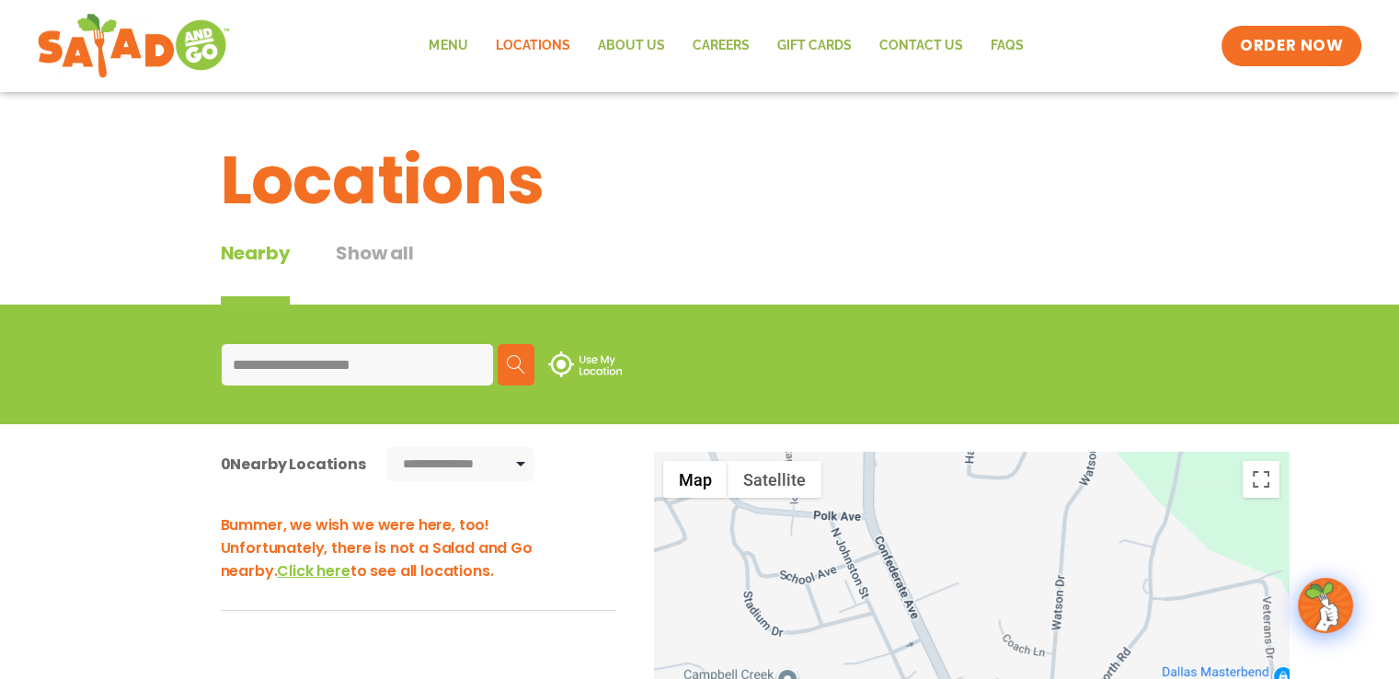 Image resolution: width=1399 pixels, height=679 pixels. I want to click on div: Nearby, so click(256, 271).